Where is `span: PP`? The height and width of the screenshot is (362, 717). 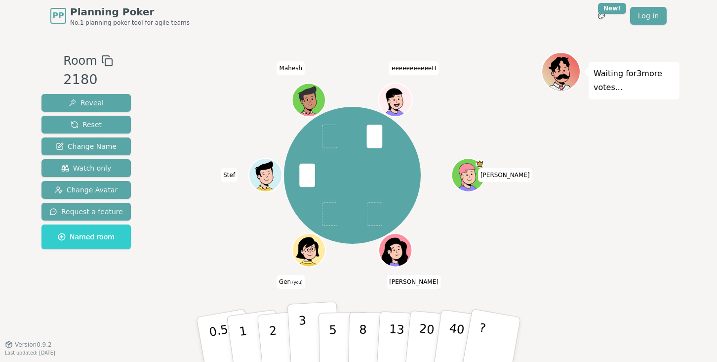
span: PP is located at coordinates (58, 16).